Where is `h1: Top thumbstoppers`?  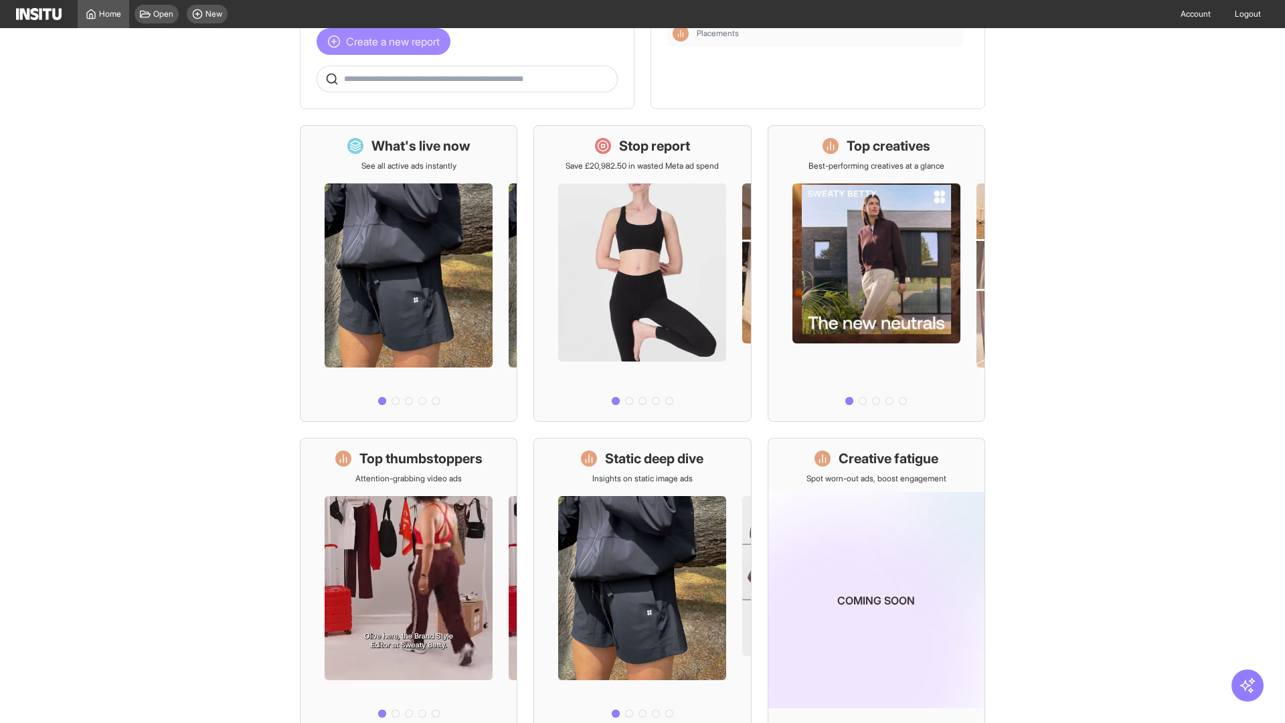 h1: Top thumbstoppers is located at coordinates (421, 458).